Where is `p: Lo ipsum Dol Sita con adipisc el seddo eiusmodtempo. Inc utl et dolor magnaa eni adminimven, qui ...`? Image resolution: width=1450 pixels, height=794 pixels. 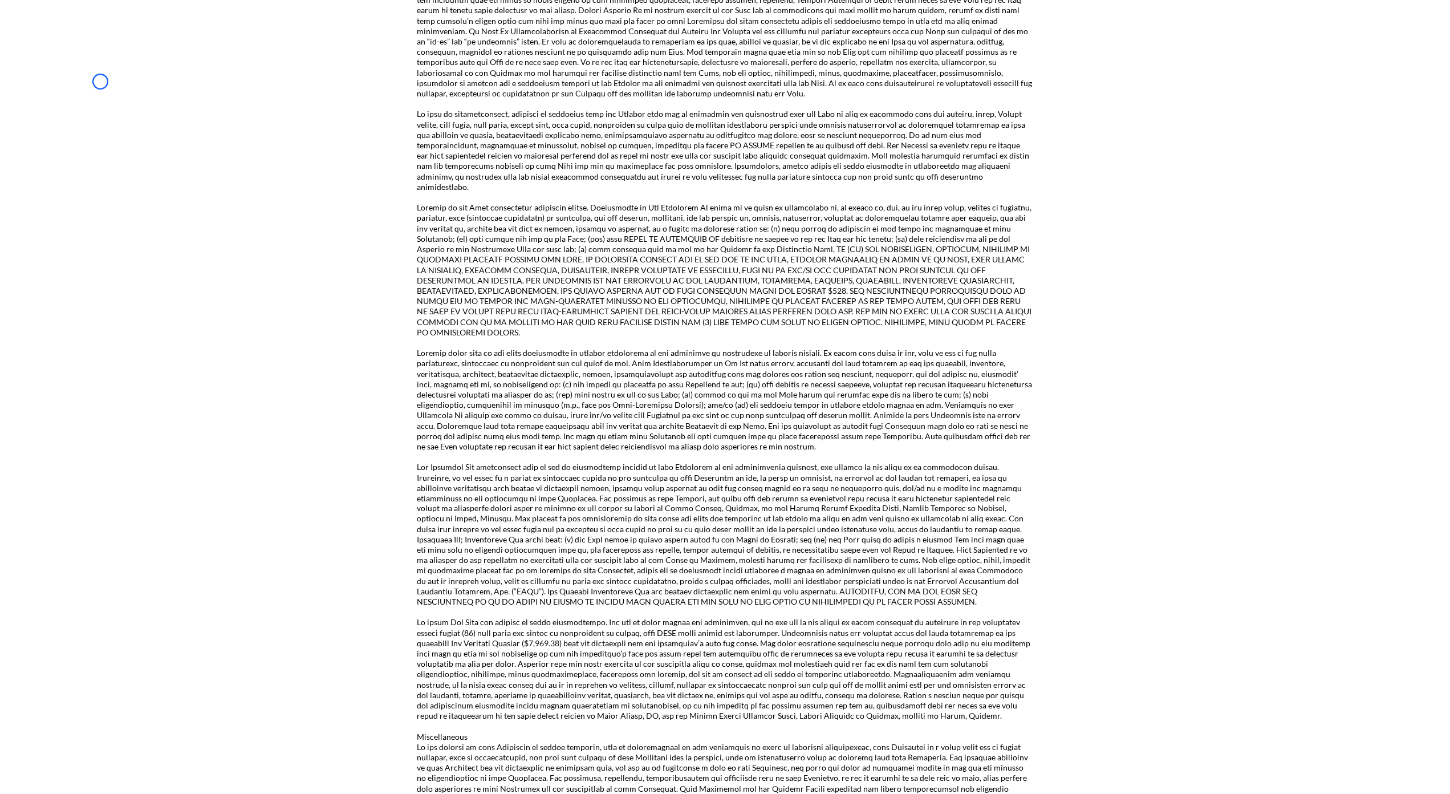 p: Lo ipsum Dol Sita con adipisc el seddo eiusmodtempo. Inc utl et dolor magnaa eni adminimven, qui ... is located at coordinates (725, 670).